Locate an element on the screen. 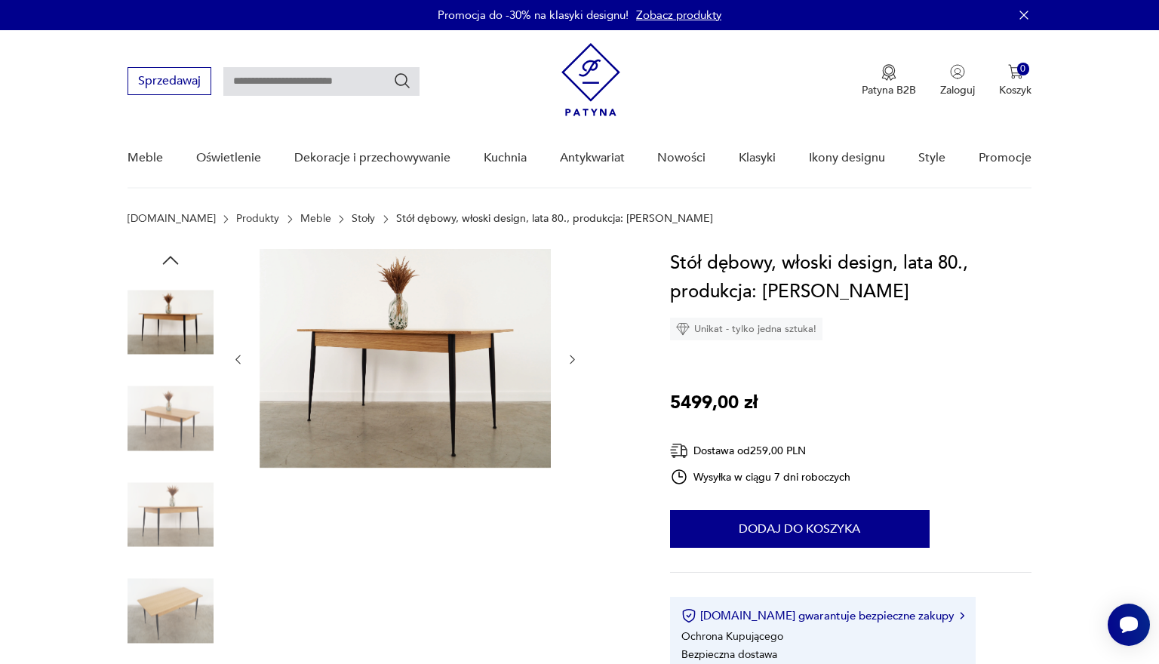 Image resolution: width=1159 pixels, height=664 pixels. button: Patyna B2B is located at coordinates (889, 81).